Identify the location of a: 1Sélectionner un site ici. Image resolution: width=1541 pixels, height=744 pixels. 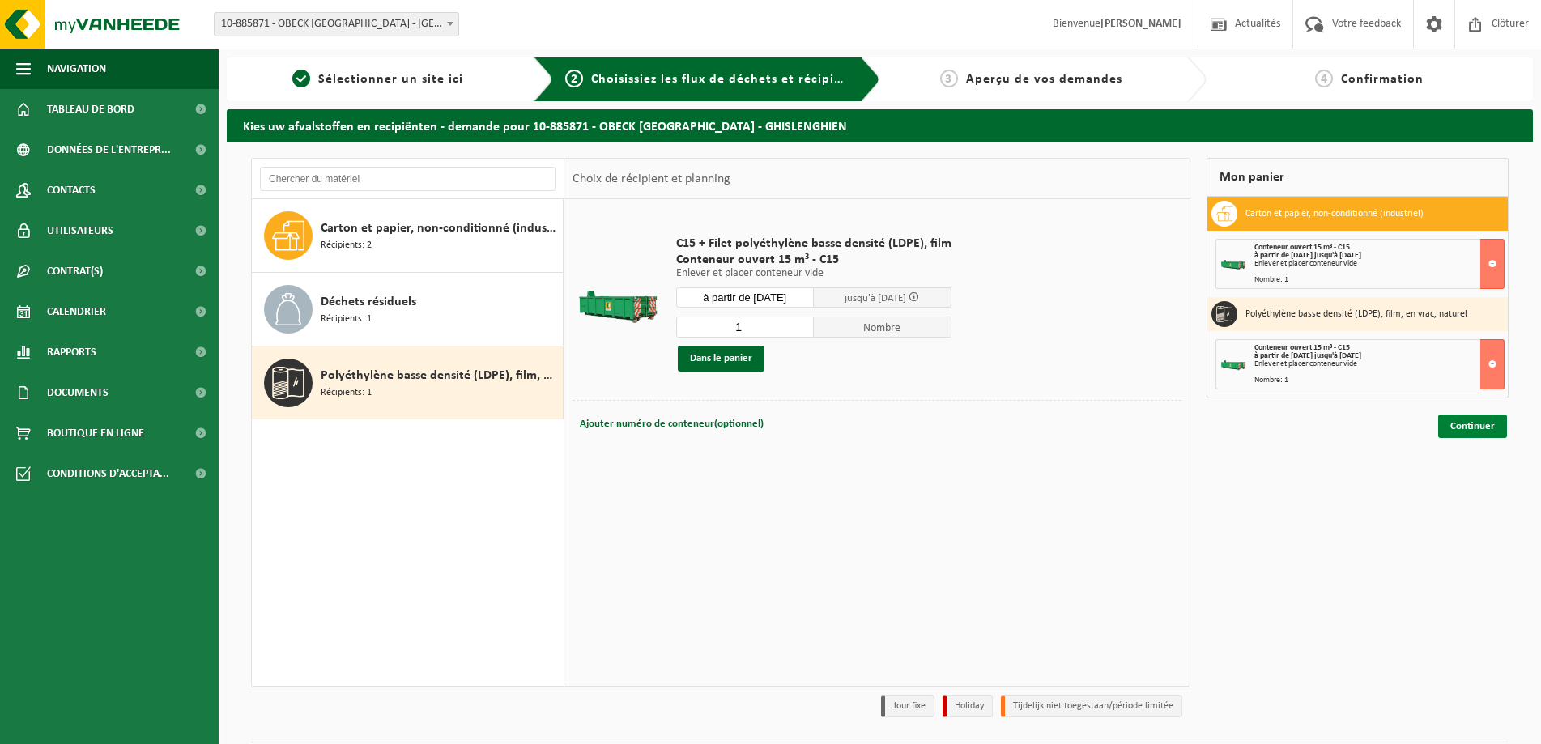
(377, 79).